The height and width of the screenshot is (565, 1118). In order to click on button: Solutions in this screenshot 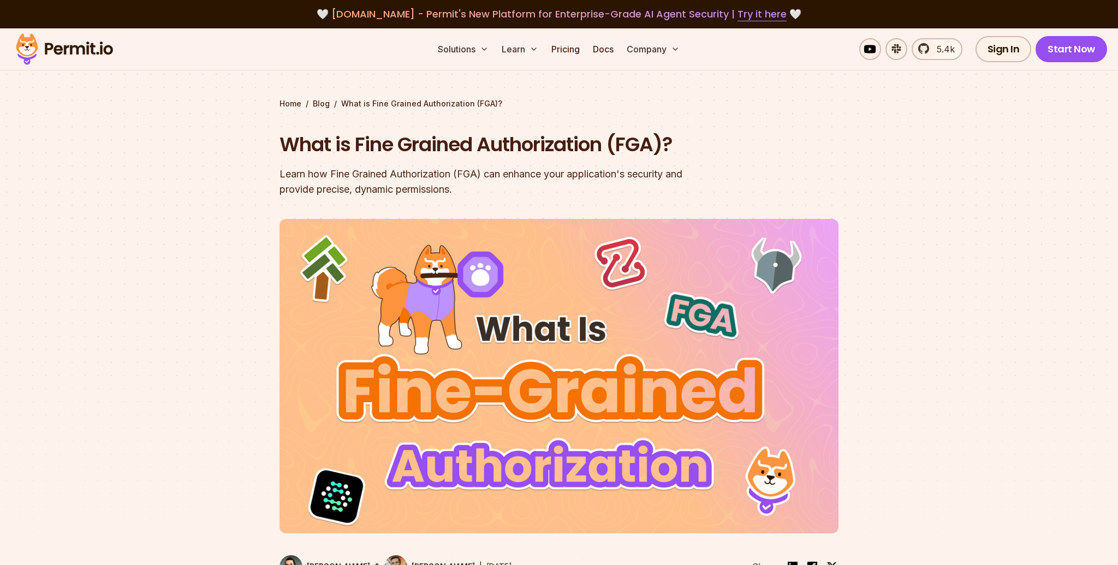, I will do `click(463, 49)`.